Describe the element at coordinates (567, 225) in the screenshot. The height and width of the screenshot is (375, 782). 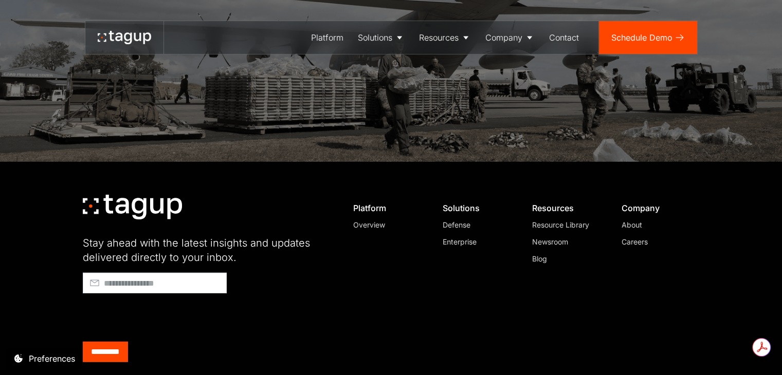
I see `a: Resource Library` at that location.